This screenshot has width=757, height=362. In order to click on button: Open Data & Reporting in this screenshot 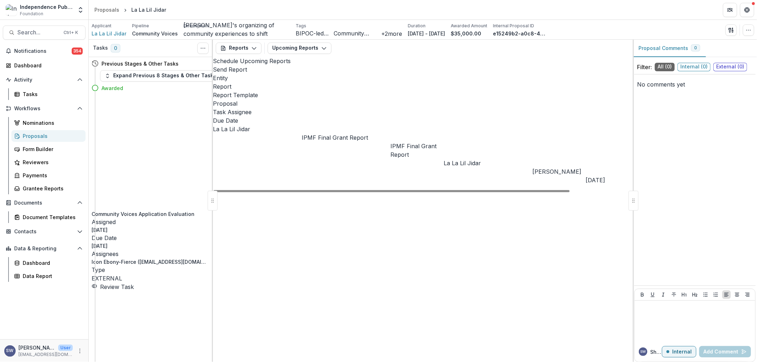, I will do `click(44, 249)`.